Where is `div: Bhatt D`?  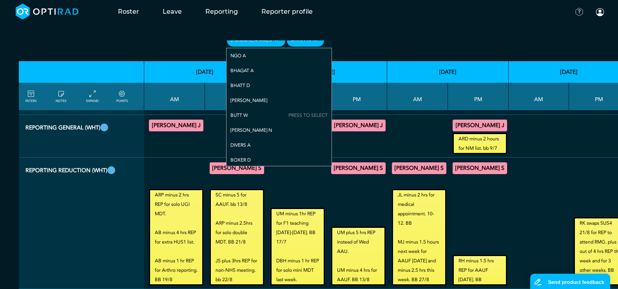
div: Bhatt D is located at coordinates (279, 85).